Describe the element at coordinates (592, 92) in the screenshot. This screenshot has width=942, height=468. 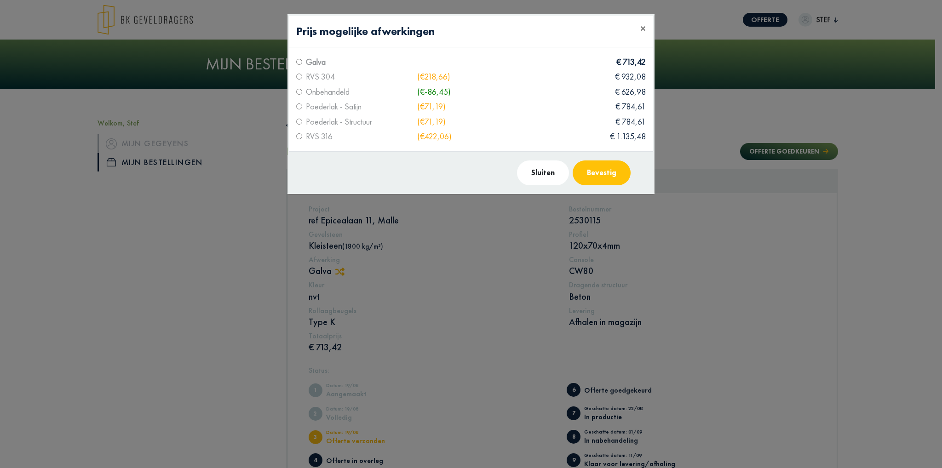
I see `div: € 626,98` at that location.